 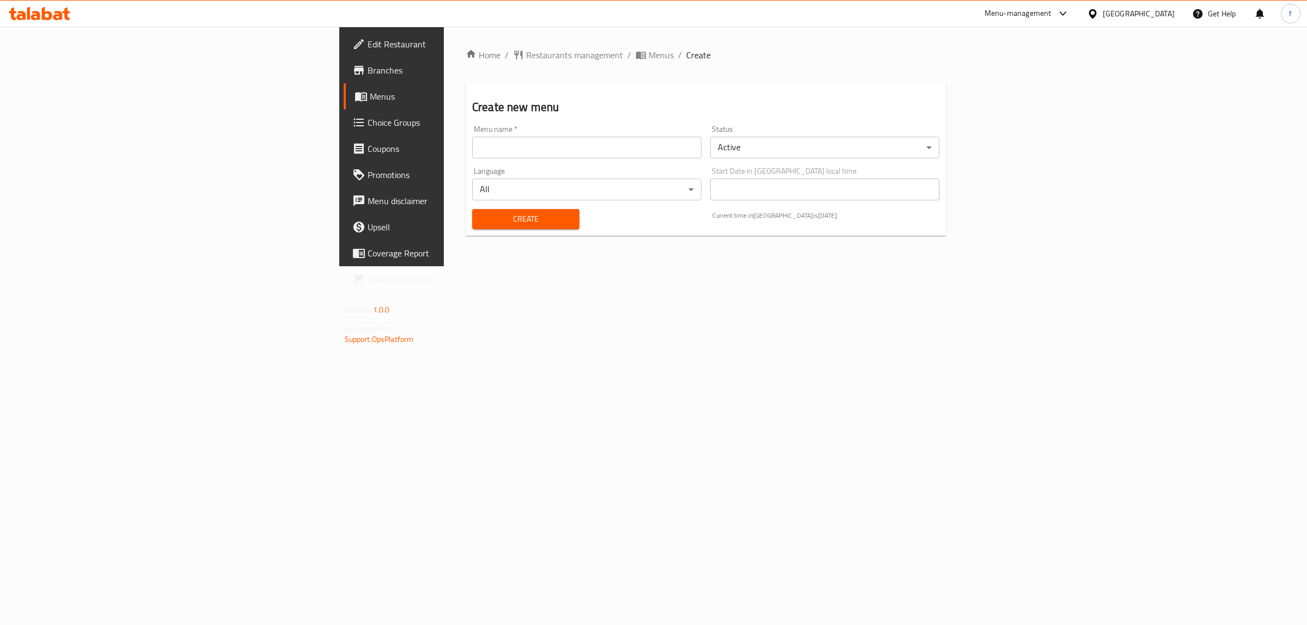 What do you see at coordinates (450, 227) in the screenshot?
I see `a: Upsell` at bounding box center [450, 227].